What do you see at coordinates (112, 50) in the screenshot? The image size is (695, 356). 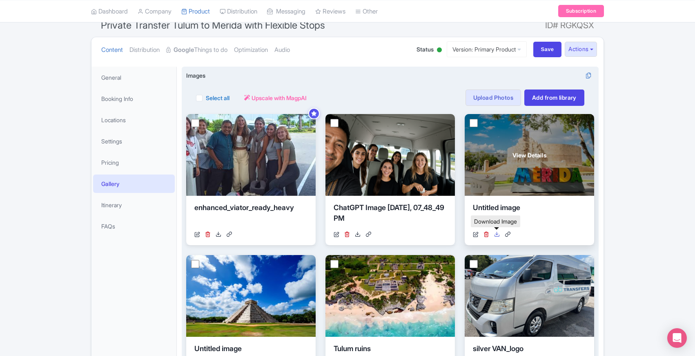 I see `a: Content` at bounding box center [112, 50].